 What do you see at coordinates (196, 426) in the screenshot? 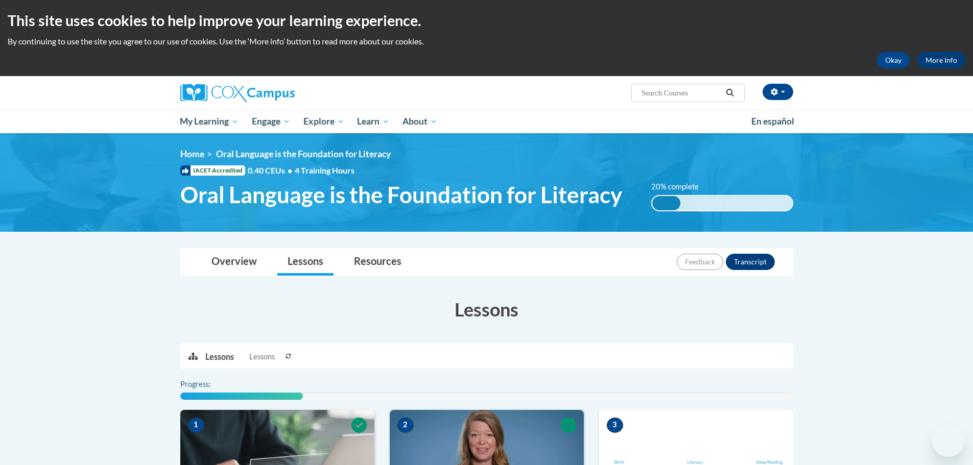
I see `span: 1` at bounding box center [196, 426].